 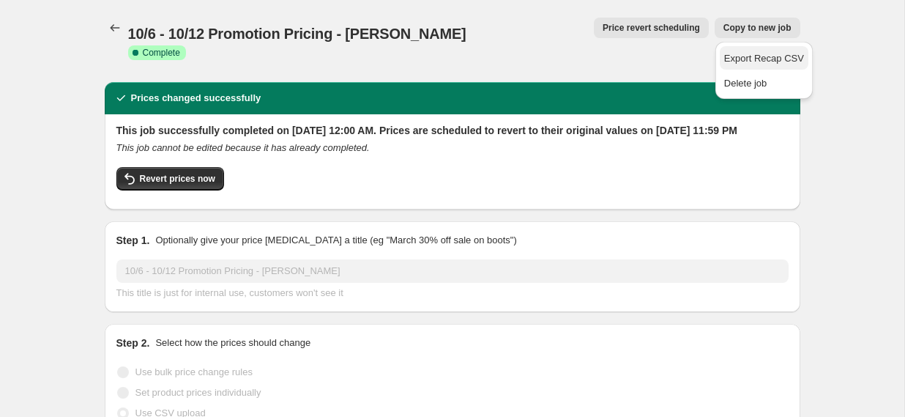 I want to click on button: Price change jobs, so click(x=115, y=28).